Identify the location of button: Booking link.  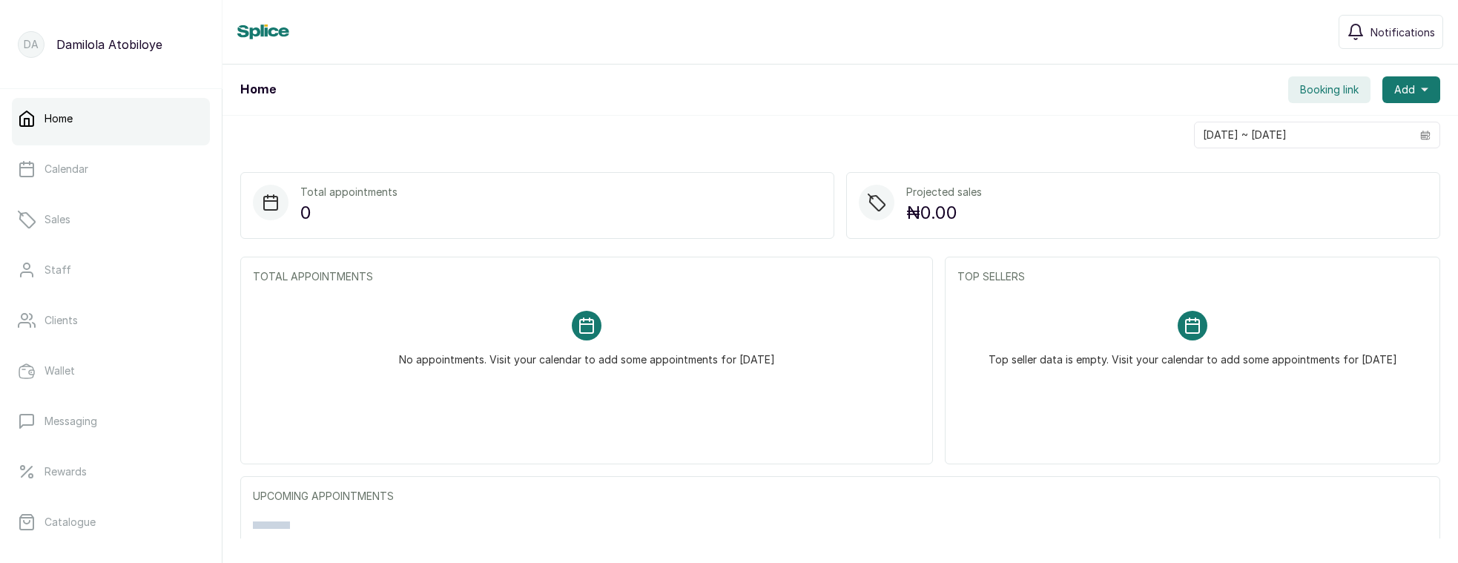
(1329, 90).